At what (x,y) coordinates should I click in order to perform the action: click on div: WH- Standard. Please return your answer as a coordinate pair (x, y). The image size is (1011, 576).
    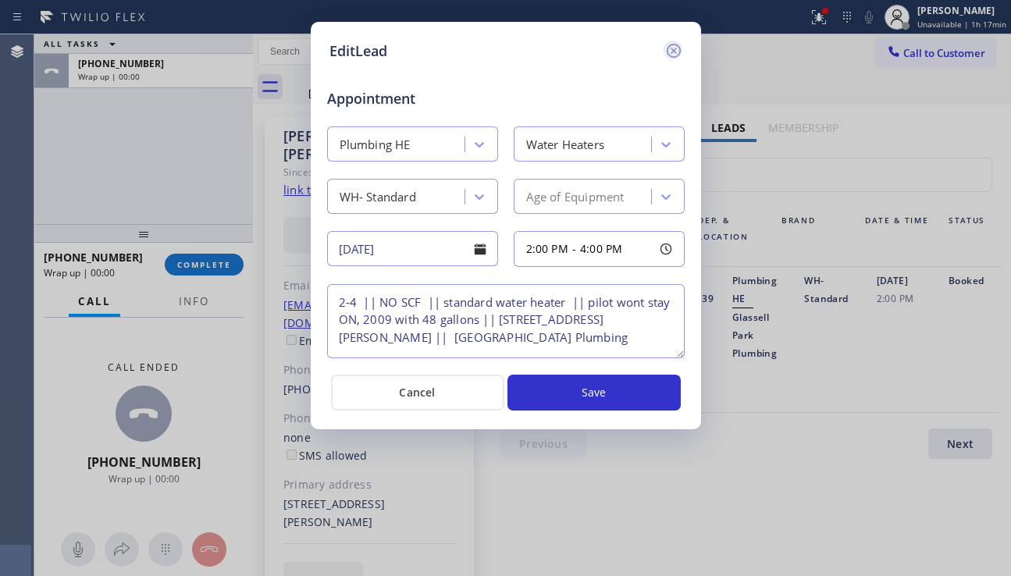
    Looking at the image, I should click on (378, 197).